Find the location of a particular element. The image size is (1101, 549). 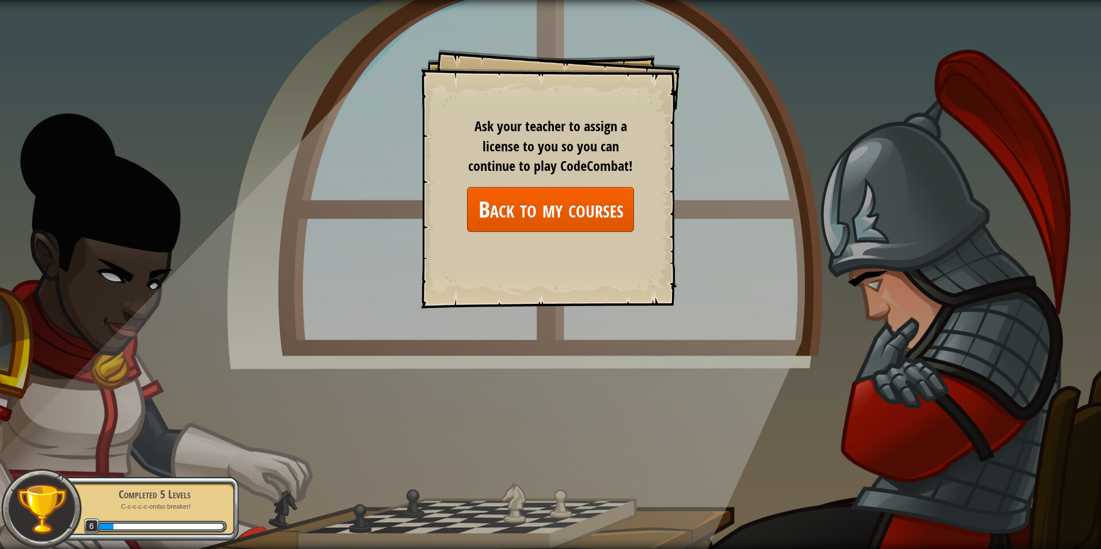

div: Completed 5 Levels is located at coordinates (154, 495).